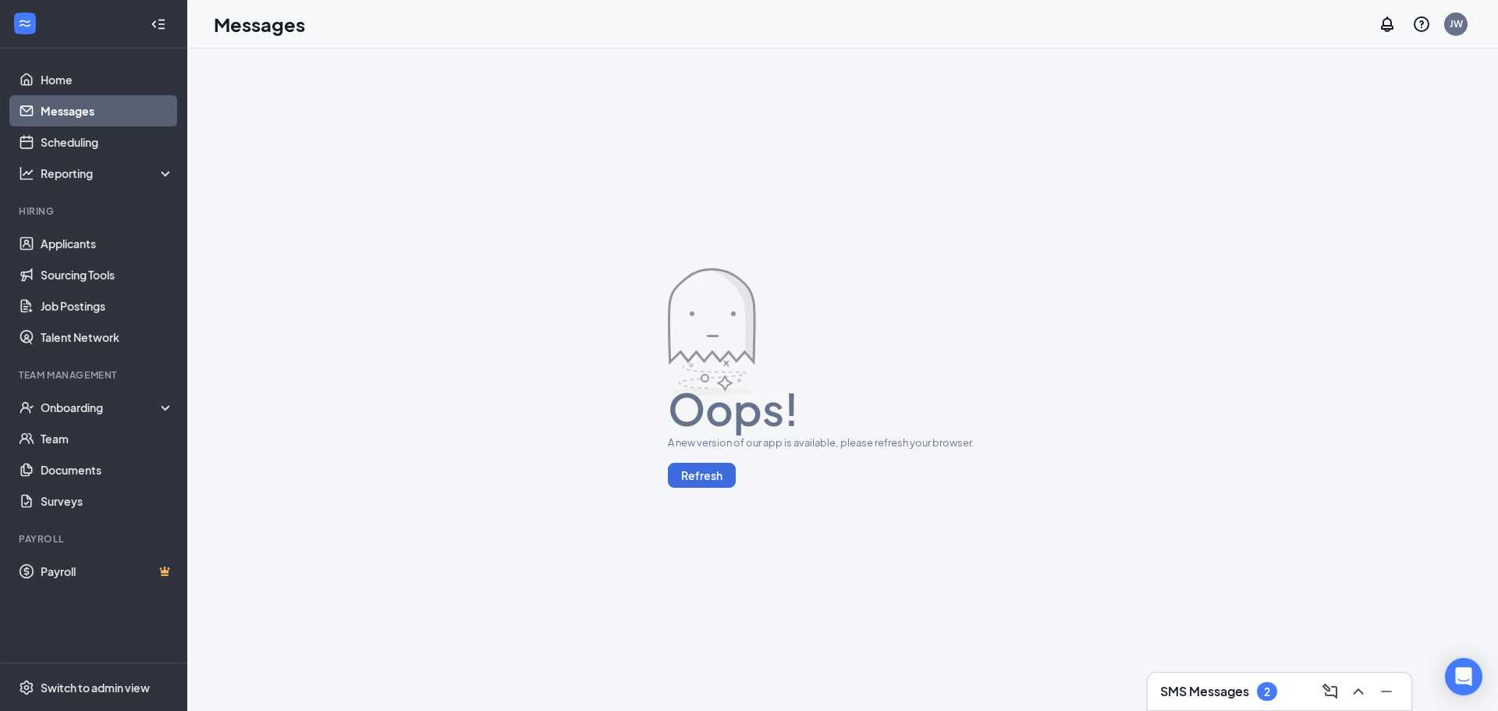  I want to click on svg: Notifications, so click(1388, 24).